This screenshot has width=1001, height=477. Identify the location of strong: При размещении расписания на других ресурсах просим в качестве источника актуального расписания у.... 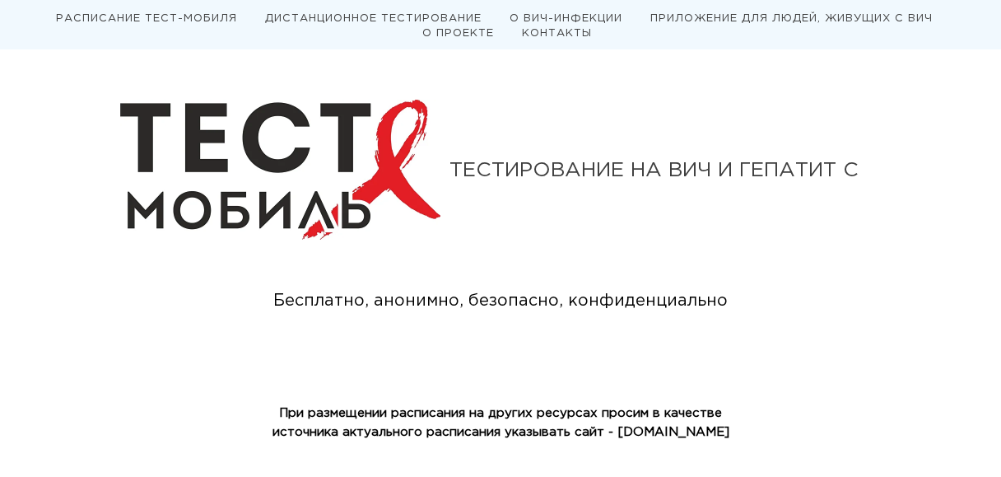
(501, 422).